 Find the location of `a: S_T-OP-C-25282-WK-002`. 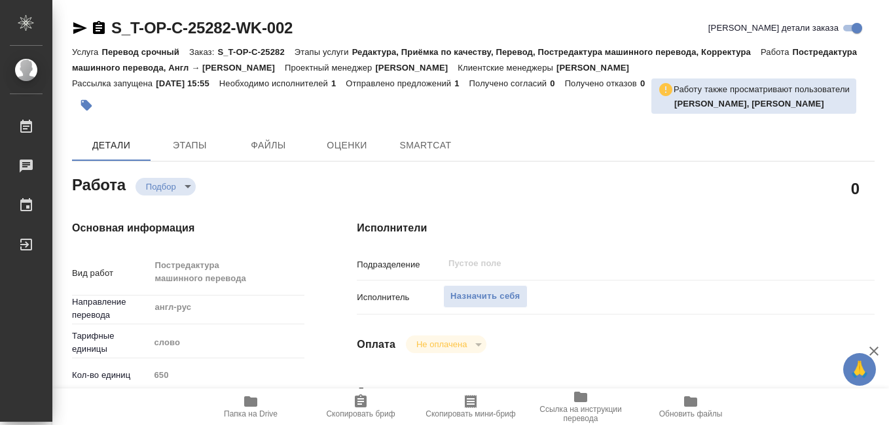

a: S_T-OP-C-25282-WK-002 is located at coordinates (202, 27).